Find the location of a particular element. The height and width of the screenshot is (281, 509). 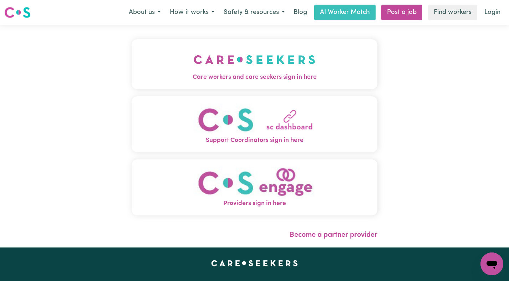

button: Care workers and care seekers sign in here is located at coordinates (255, 64).